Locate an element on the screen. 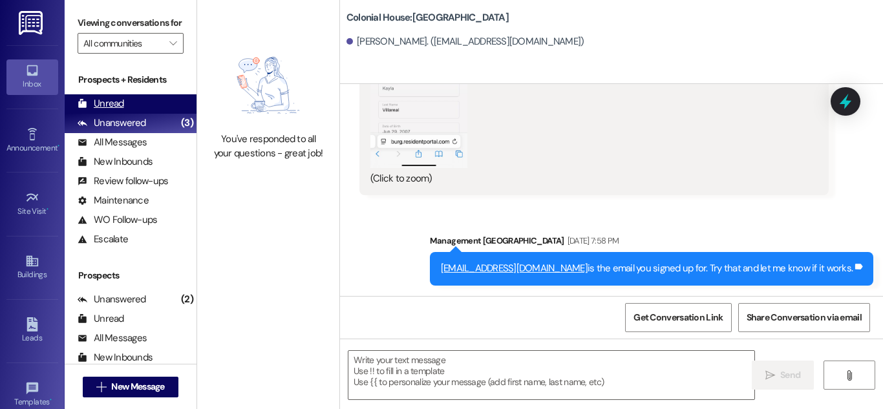 This screenshot has height=409, width=883. button: Get Conversation Link is located at coordinates (678, 317).